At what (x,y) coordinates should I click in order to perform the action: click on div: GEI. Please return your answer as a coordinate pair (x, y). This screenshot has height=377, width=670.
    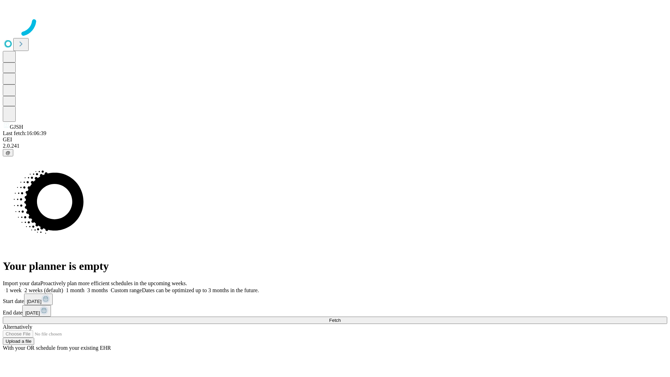
    Looking at the image, I should click on (335, 139).